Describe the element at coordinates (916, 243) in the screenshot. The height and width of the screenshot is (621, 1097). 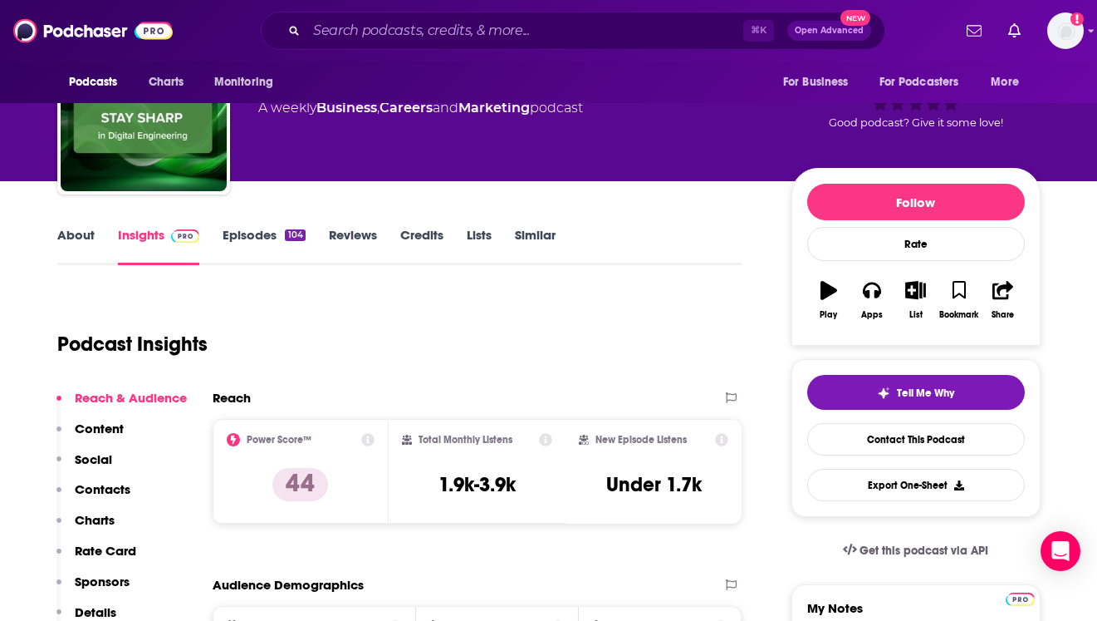
I see `div: Rate` at that location.